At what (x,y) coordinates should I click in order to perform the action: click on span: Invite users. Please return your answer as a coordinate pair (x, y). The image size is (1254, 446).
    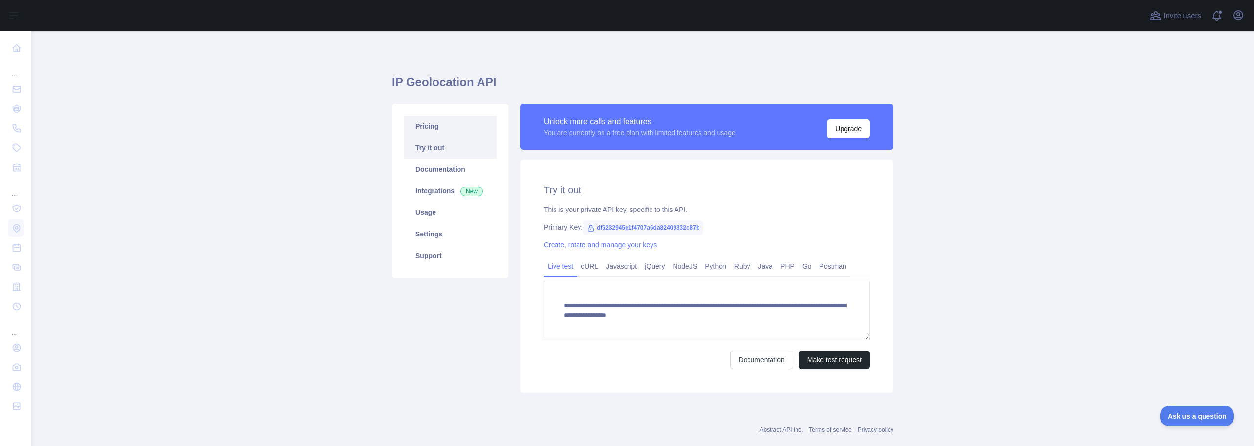
    Looking at the image, I should click on (1182, 16).